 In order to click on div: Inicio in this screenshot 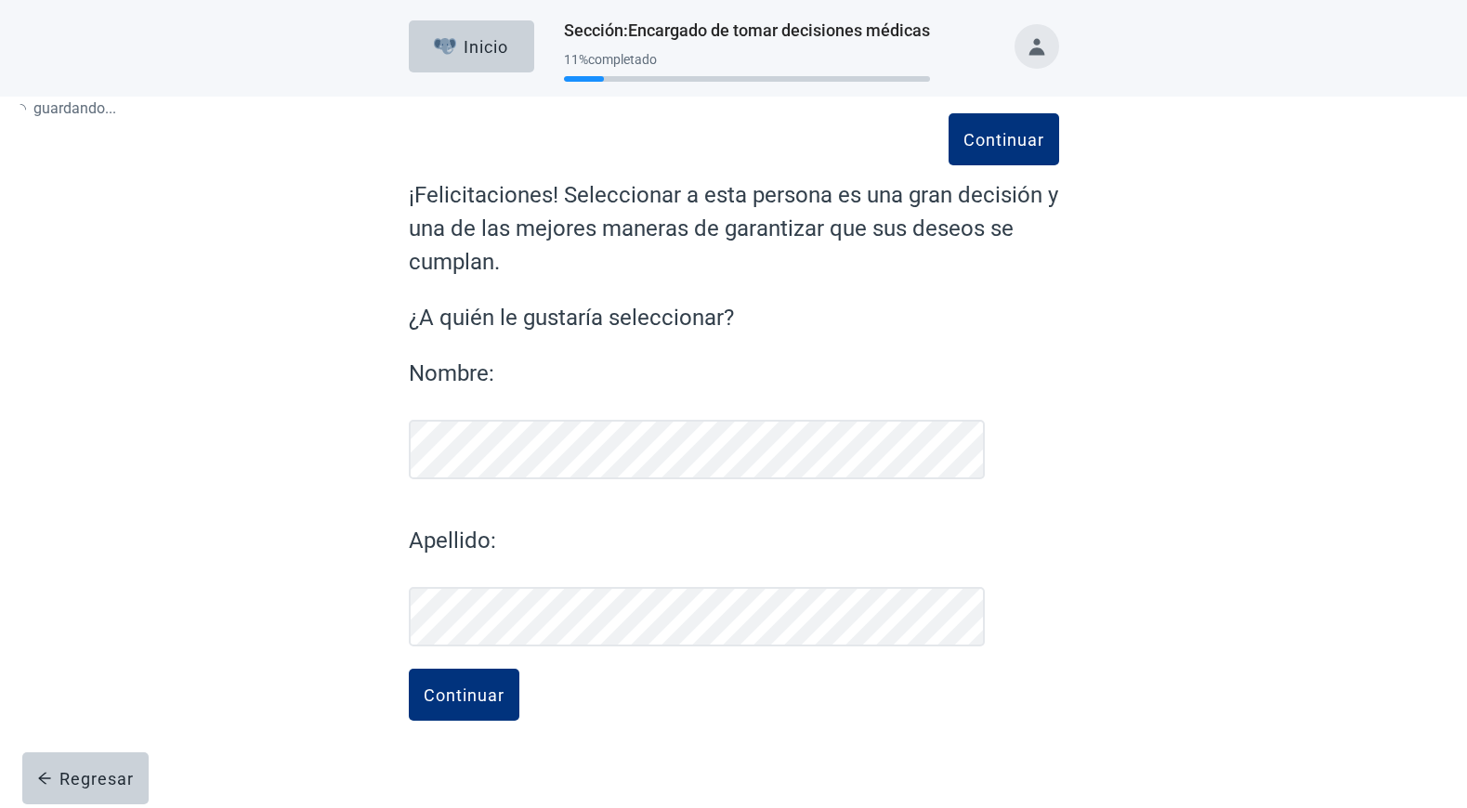, I will do `click(471, 46)`.